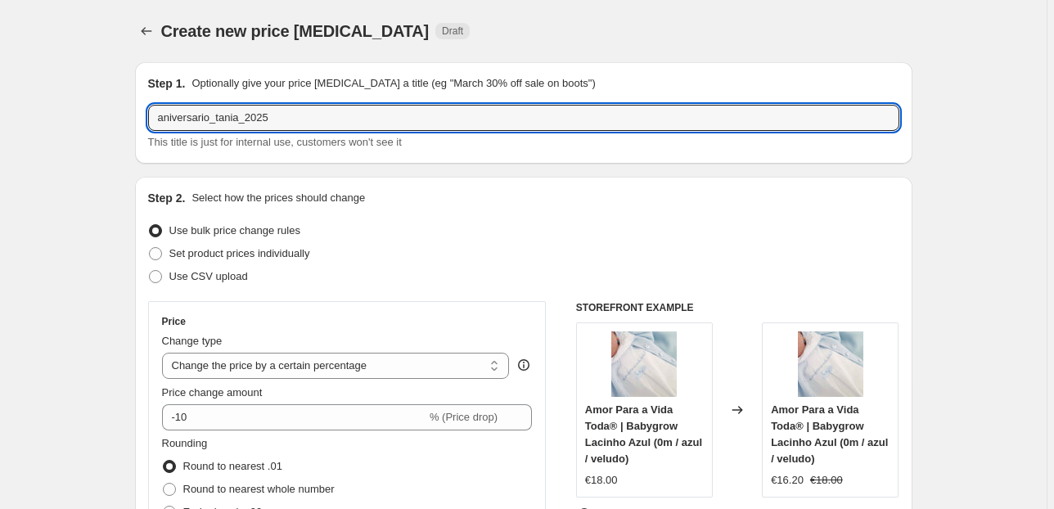 The image size is (1054, 509). What do you see at coordinates (167, 198) in the screenshot?
I see `h2: Step 2.` at bounding box center [167, 198].